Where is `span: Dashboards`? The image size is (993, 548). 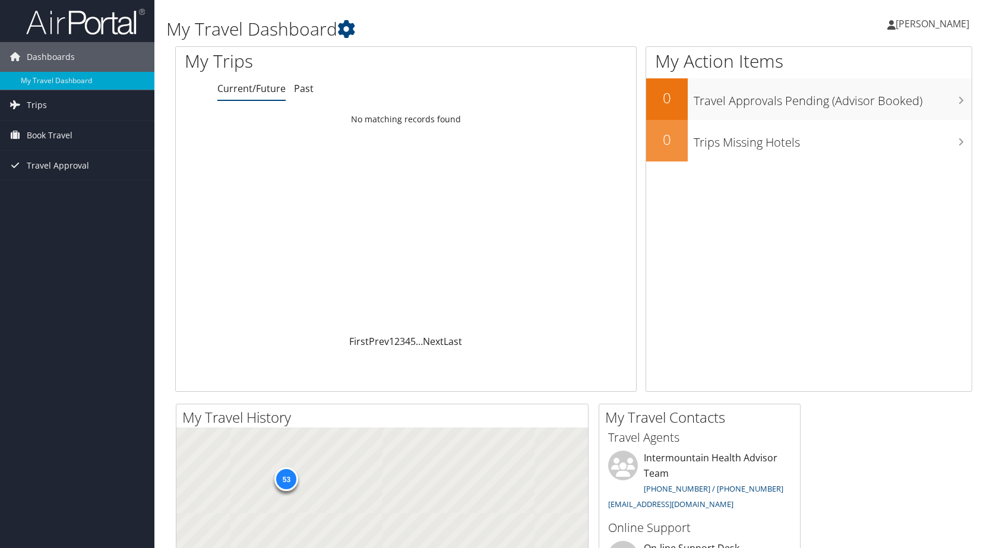
span: Dashboards is located at coordinates (51, 57).